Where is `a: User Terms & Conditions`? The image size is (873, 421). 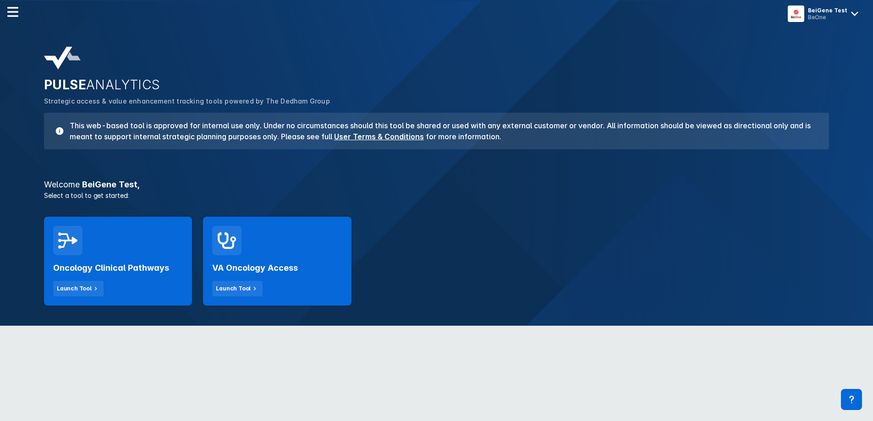 a: User Terms & Conditions is located at coordinates (379, 136).